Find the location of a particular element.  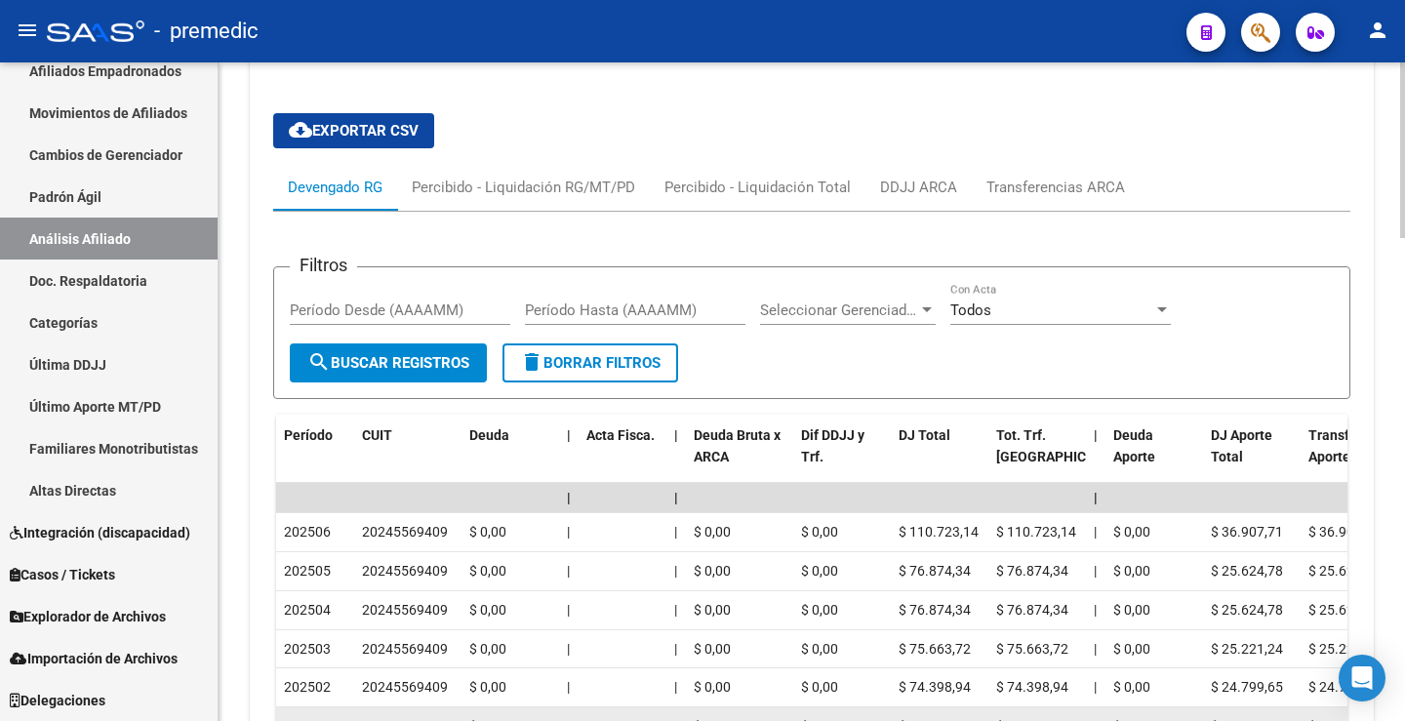

span: Importación de Archivos is located at coordinates (94, 658).